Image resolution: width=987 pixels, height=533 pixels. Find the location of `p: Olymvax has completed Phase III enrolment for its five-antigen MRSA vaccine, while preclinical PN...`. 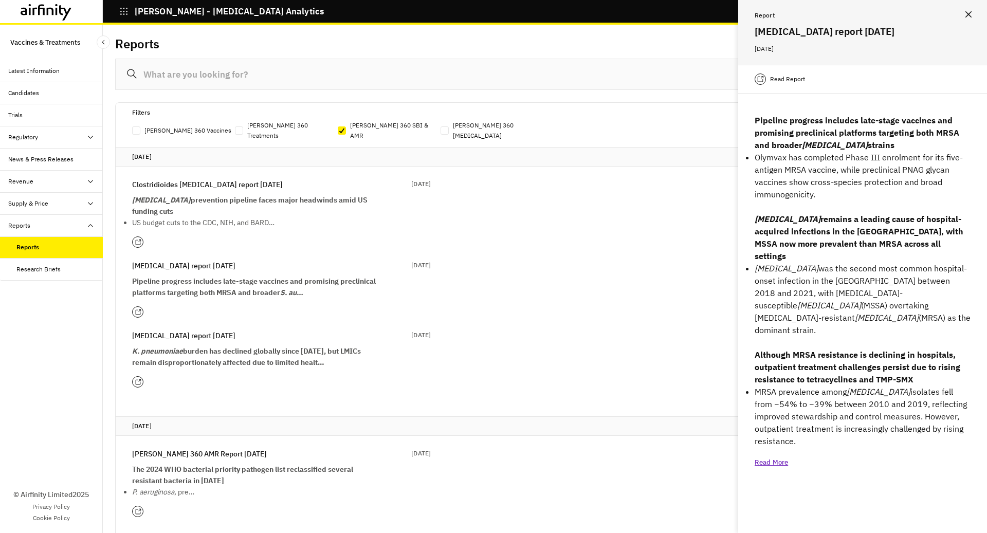

p: Olymvax has completed Phase III enrolment for its five-antigen MRSA vaccine, while preclinical PN... is located at coordinates (863, 176).